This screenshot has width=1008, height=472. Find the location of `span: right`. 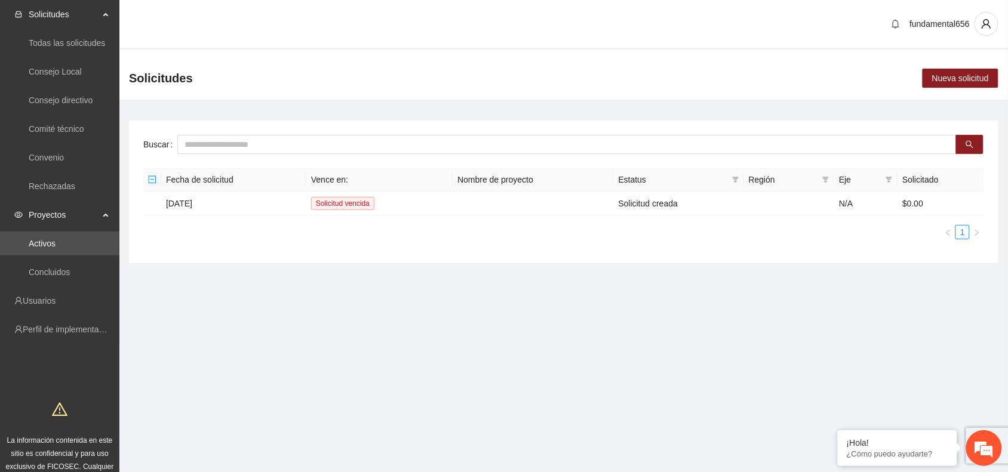

span: right is located at coordinates (977, 233).